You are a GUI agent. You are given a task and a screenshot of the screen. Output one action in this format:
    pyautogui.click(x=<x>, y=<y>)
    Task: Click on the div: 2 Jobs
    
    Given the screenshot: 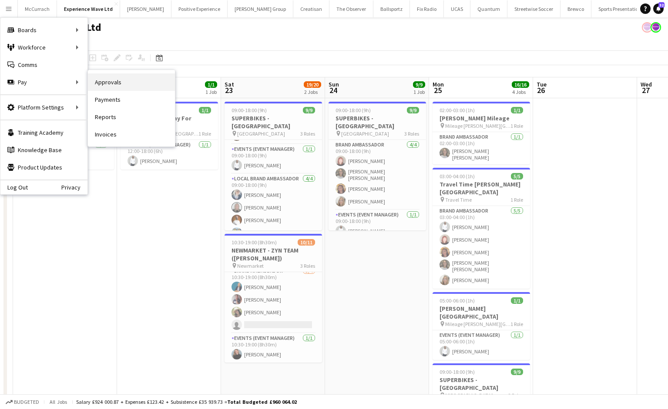 What is the action you would take?
    pyautogui.click(x=312, y=92)
    